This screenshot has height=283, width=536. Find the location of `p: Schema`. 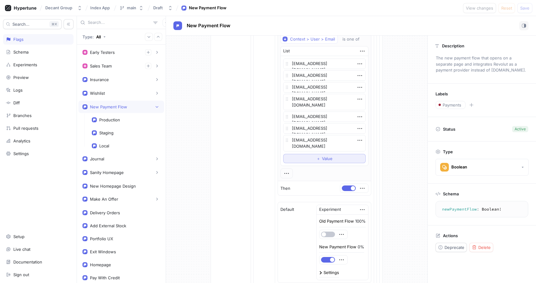

p: Schema is located at coordinates (451, 194).